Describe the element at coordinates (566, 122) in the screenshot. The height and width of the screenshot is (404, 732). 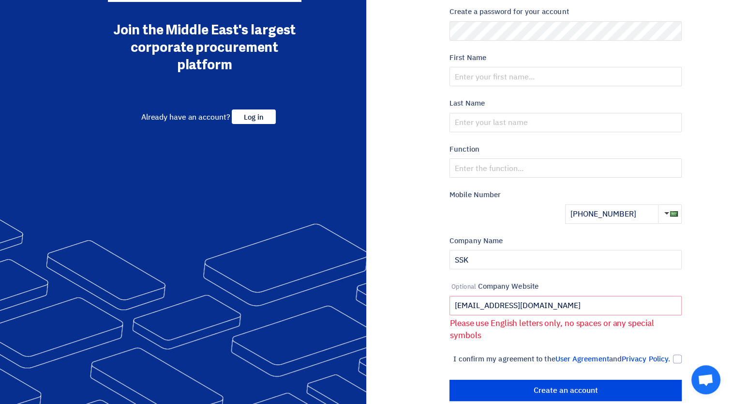
I see `input: Enter your last name` at that location.